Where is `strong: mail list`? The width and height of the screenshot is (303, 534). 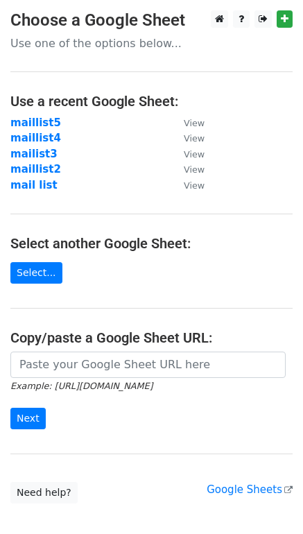 strong: mail list is located at coordinates (34, 185).